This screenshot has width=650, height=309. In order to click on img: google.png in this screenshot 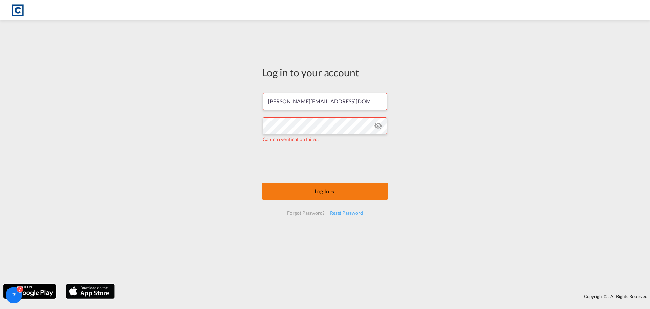, I will do `click(29, 291)`.